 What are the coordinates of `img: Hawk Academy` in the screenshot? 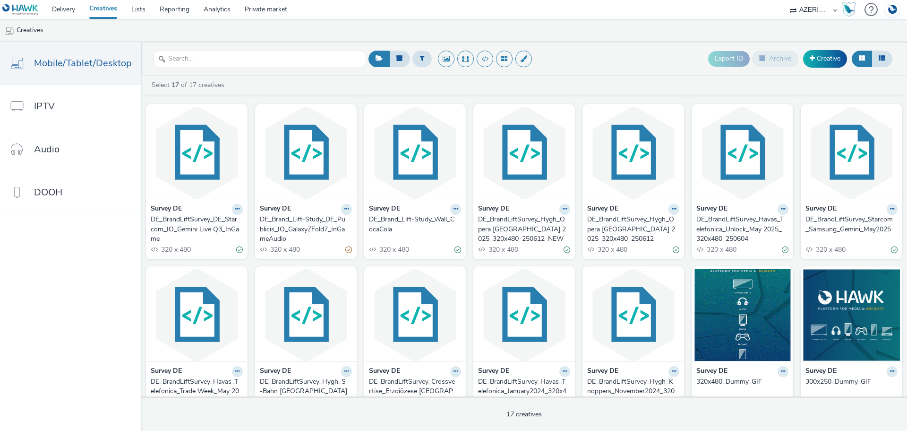 It's located at (849, 9).